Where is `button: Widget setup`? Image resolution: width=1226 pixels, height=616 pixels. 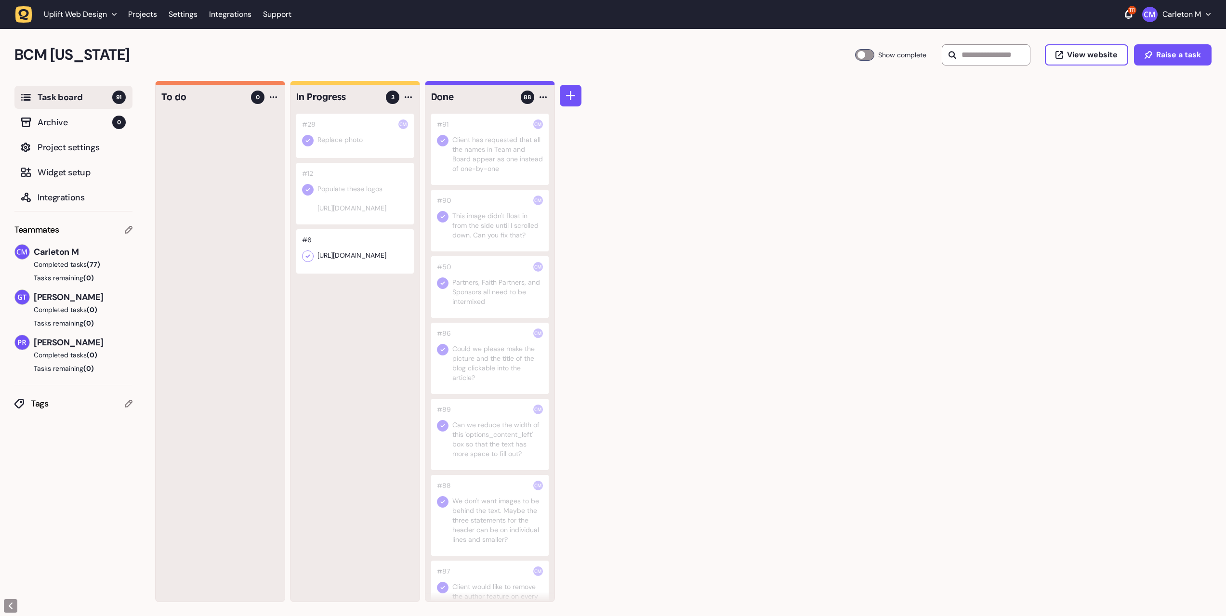 button: Widget setup is located at coordinates (73, 172).